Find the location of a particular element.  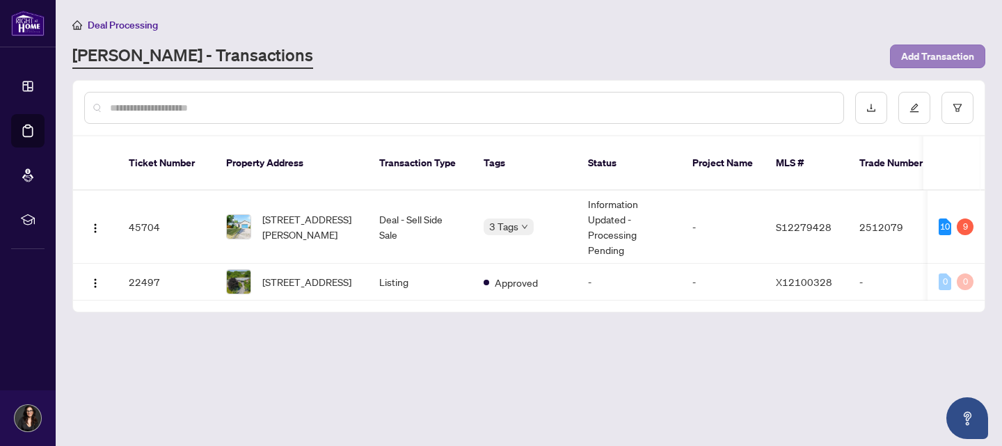

th: Status is located at coordinates (629, 164).